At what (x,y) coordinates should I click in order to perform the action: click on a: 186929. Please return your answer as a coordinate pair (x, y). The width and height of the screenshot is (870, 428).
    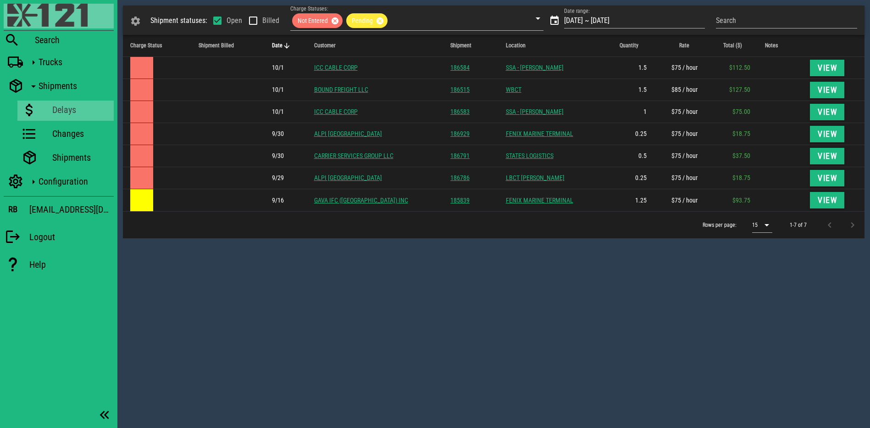
    Looking at the image, I should click on (460, 133).